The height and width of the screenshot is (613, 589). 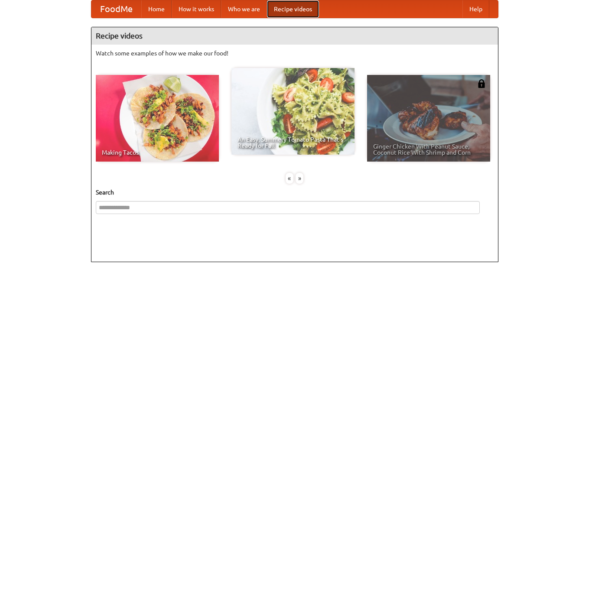 What do you see at coordinates (196, 9) in the screenshot?
I see `a: How it works` at bounding box center [196, 9].